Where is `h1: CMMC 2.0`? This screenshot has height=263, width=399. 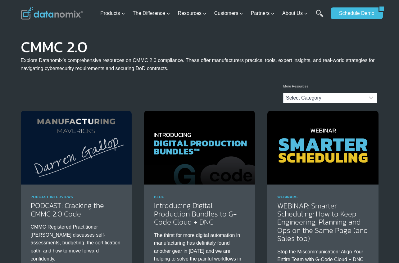
h1: CMMC 2.0 is located at coordinates (200, 47).